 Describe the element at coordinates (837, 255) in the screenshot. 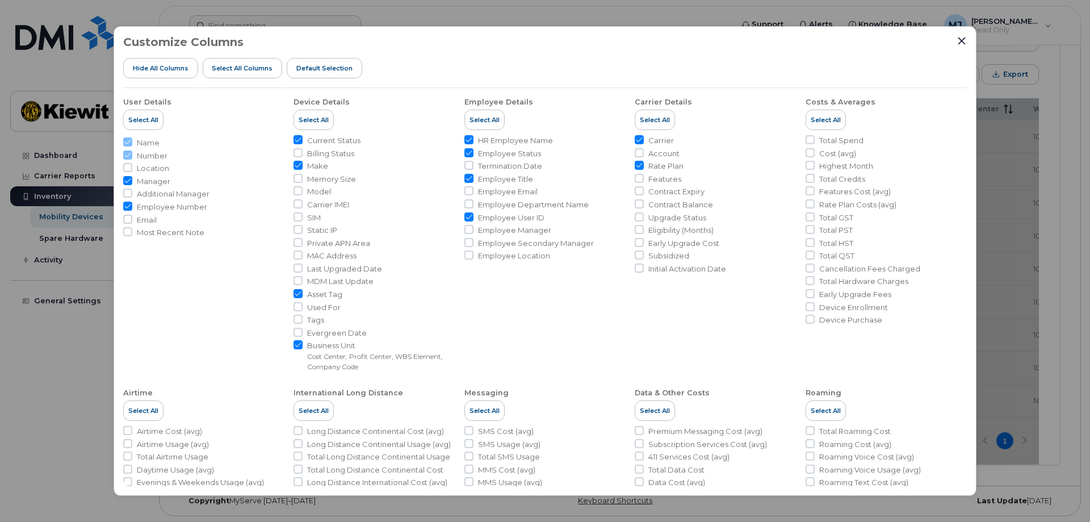

I see `span: Total QST` at that location.